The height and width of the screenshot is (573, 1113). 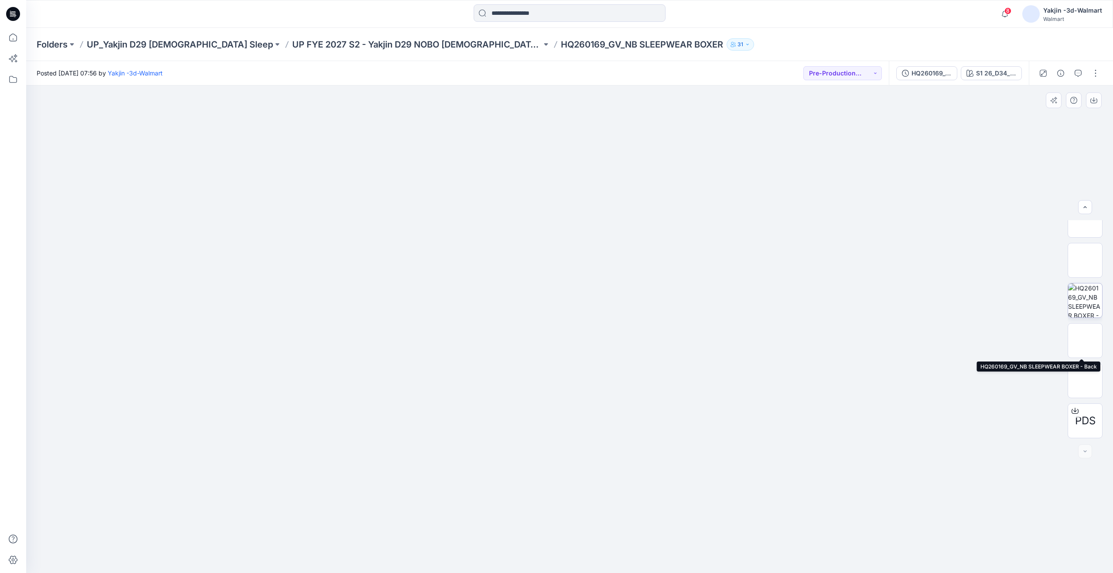 I want to click on button: Details, so click(x=1060, y=73).